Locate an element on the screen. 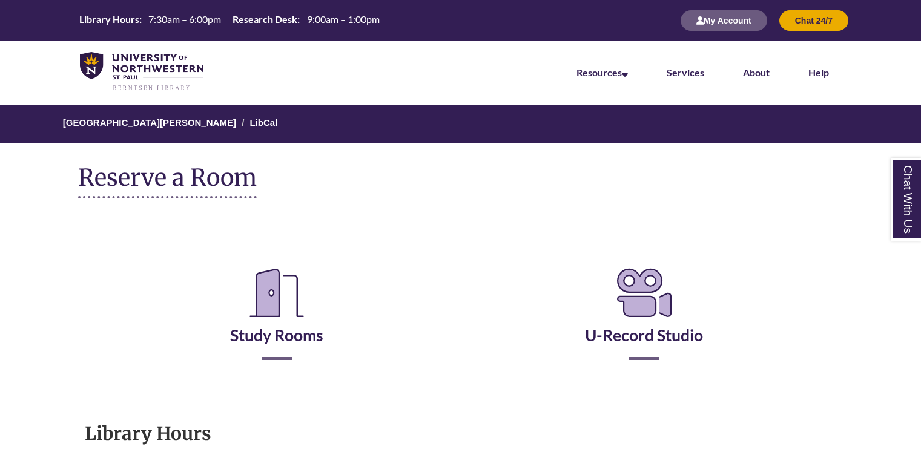 This screenshot has width=921, height=449. a: About is located at coordinates (756, 72).